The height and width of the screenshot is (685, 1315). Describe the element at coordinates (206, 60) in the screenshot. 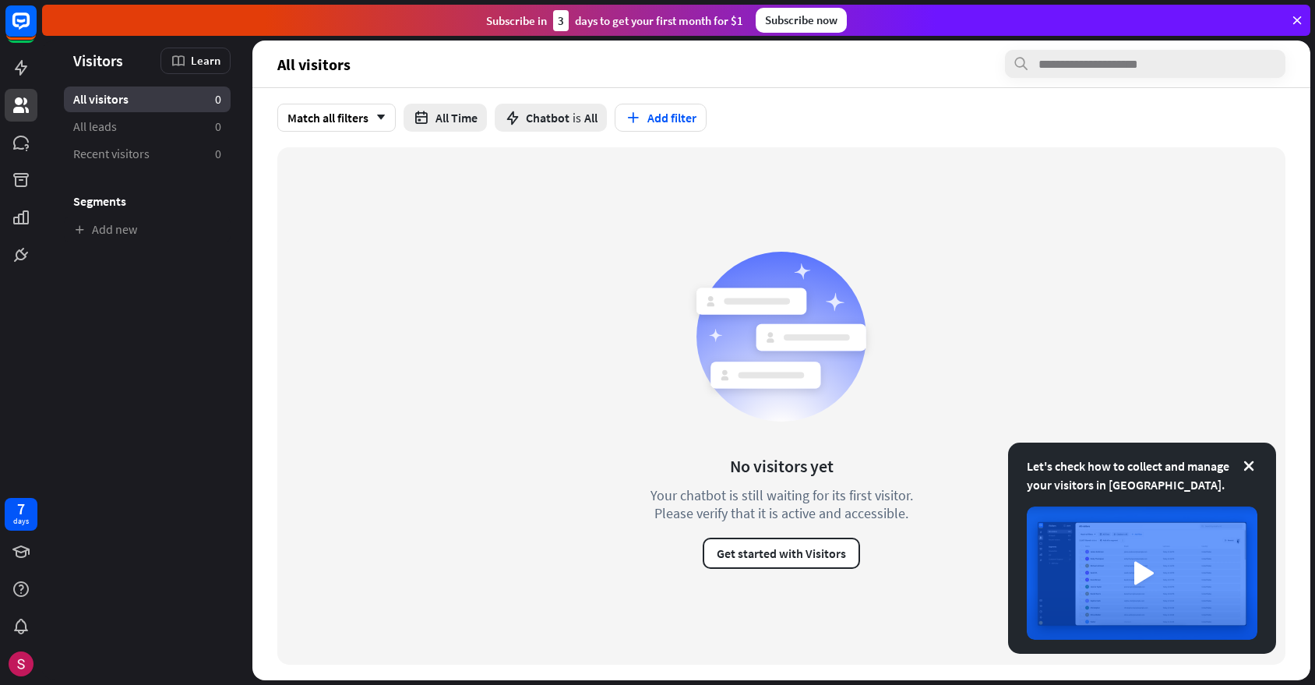

I see `span: Learn` at that location.